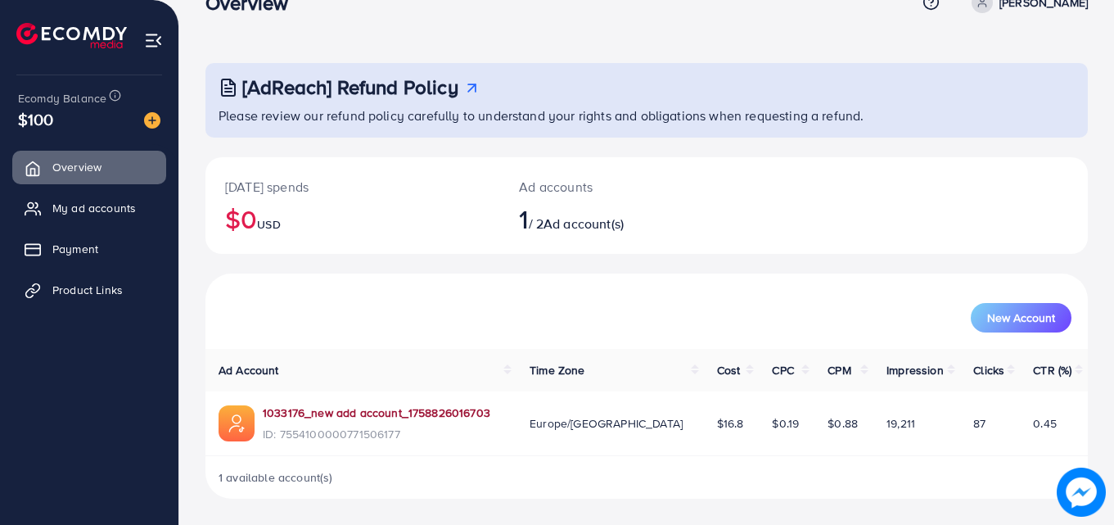 The image size is (1114, 525). I want to click on span: Time Zone, so click(557, 370).